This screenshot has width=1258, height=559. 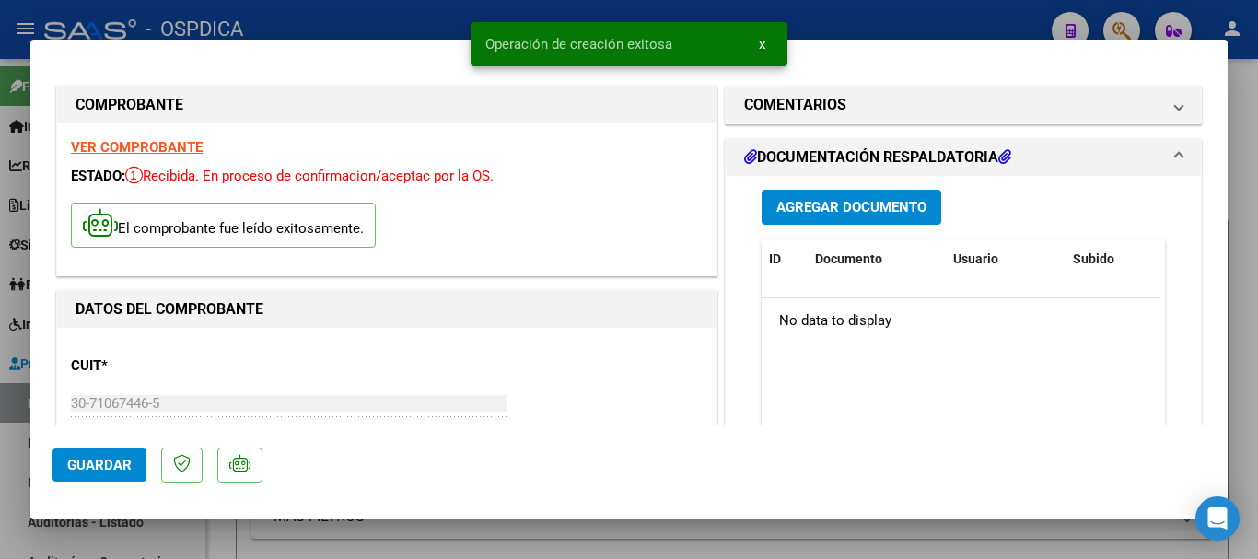 What do you see at coordinates (1111, 259) in the screenshot?
I see `datatable-header-cell: Subido` at bounding box center [1111, 259].